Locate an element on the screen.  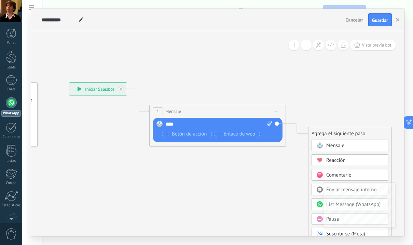
button: Enlace de web is located at coordinates (237, 134).